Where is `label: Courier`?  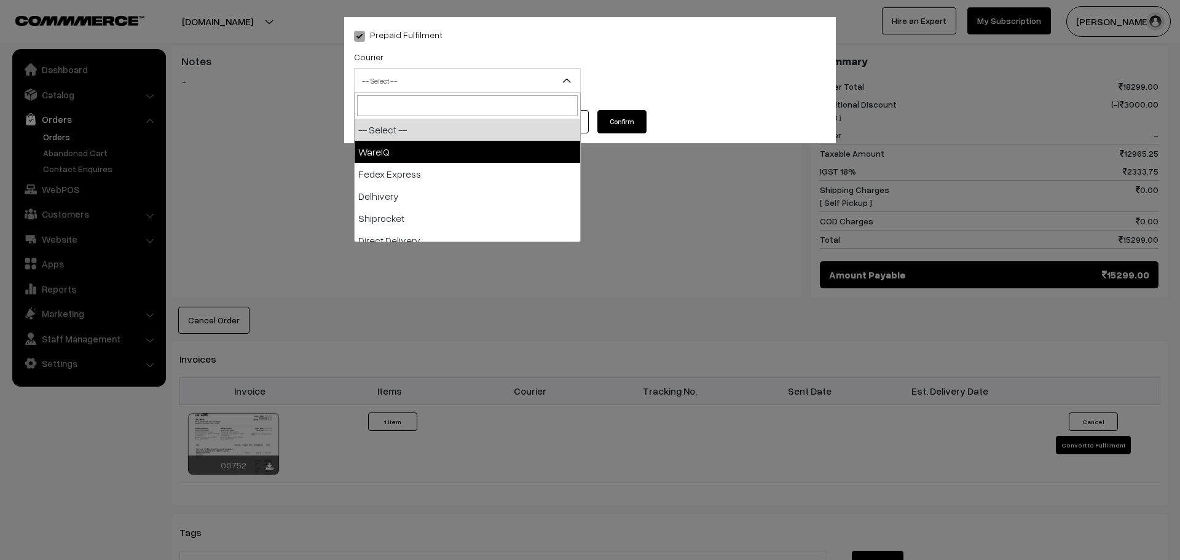
label: Courier is located at coordinates (369, 57).